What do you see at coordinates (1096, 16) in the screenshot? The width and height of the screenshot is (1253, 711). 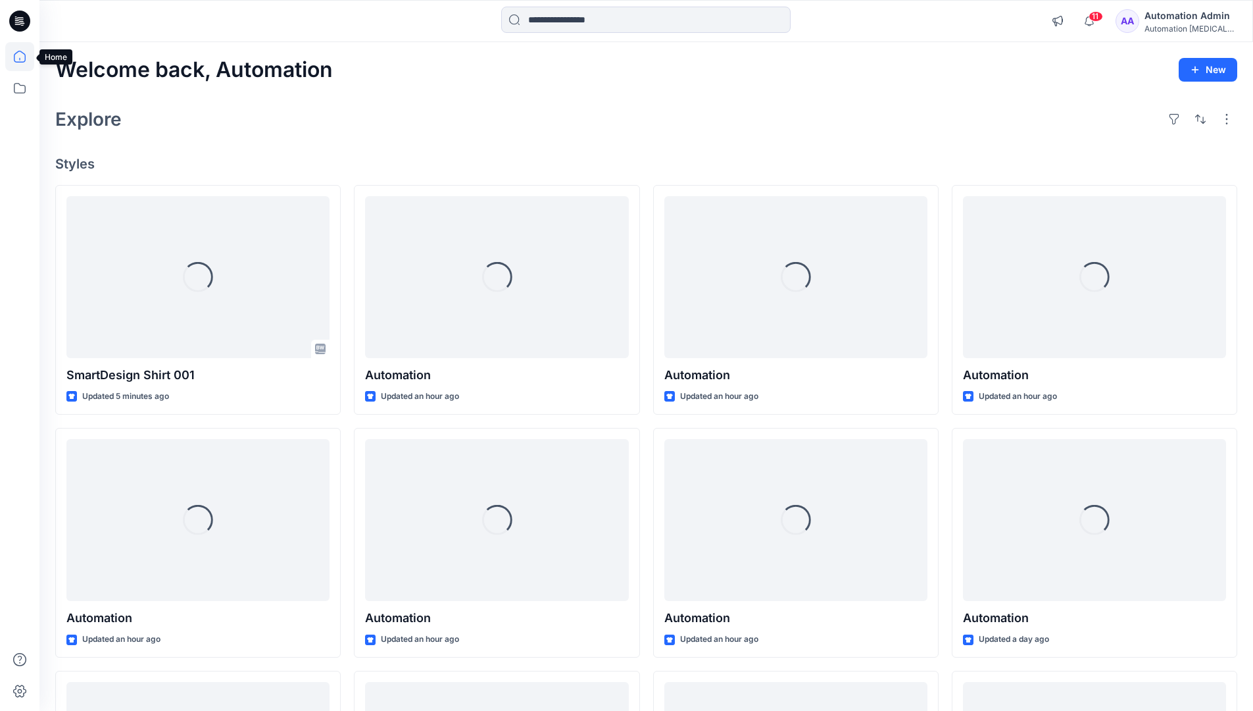 I see `span: 11` at bounding box center [1096, 16].